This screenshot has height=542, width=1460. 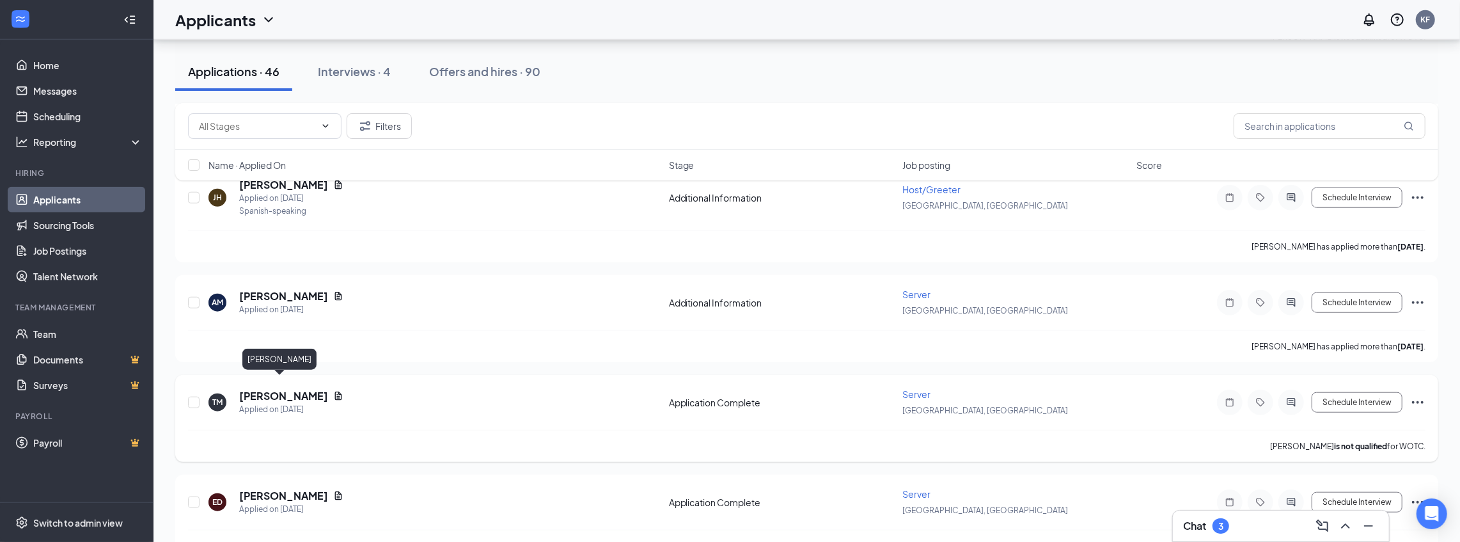 I want to click on svg: Collapse, so click(x=130, y=20).